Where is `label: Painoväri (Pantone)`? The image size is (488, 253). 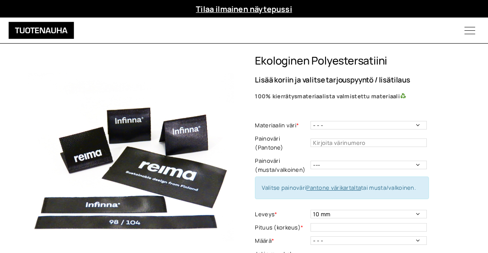 label: Painoväri (Pantone) is located at coordinates (281, 143).